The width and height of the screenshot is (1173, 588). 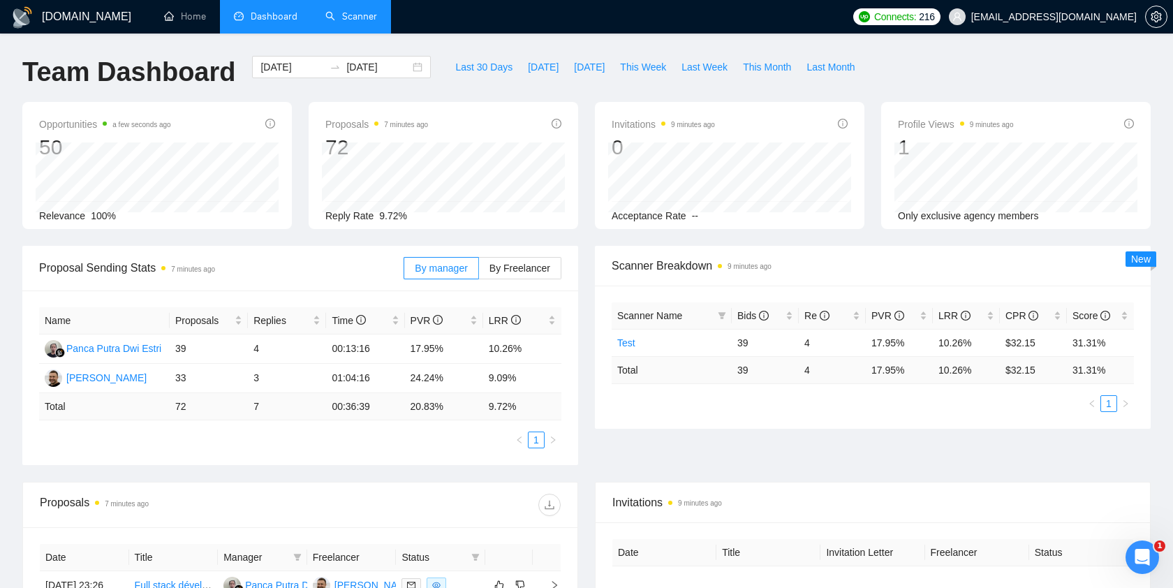 I want to click on span: PVR, so click(x=887, y=316).